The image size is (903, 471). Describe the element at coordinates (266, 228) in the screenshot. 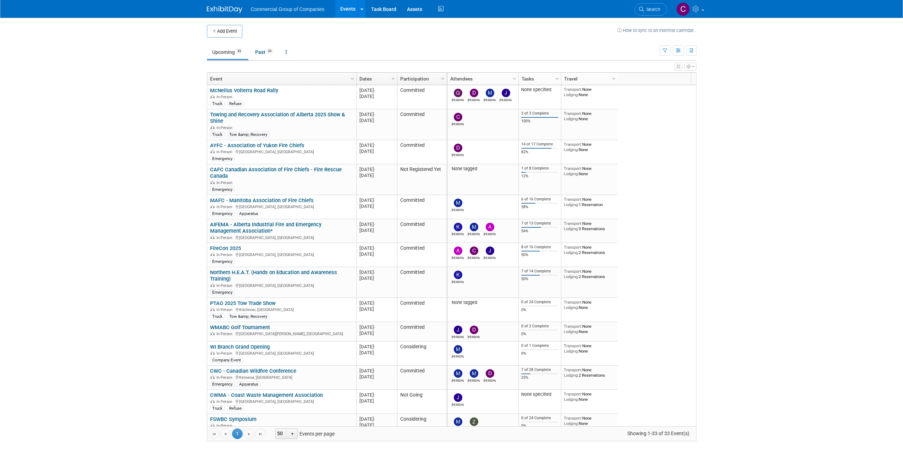

I see `a: AIFEMA - Alberta Industrial Fire and Emergency Management Association*` at that location.